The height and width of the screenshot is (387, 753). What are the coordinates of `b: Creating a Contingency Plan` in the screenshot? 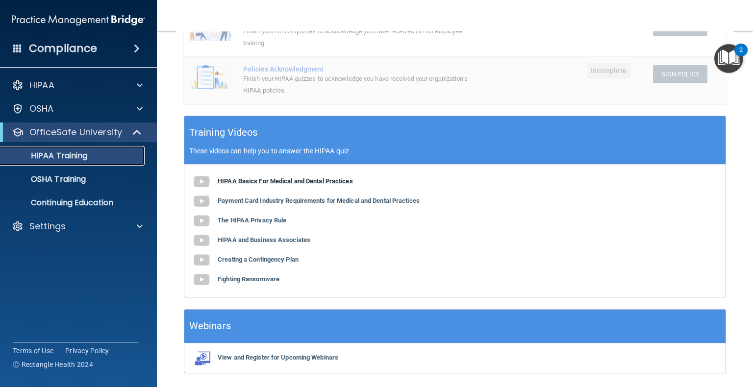 It's located at (258, 259).